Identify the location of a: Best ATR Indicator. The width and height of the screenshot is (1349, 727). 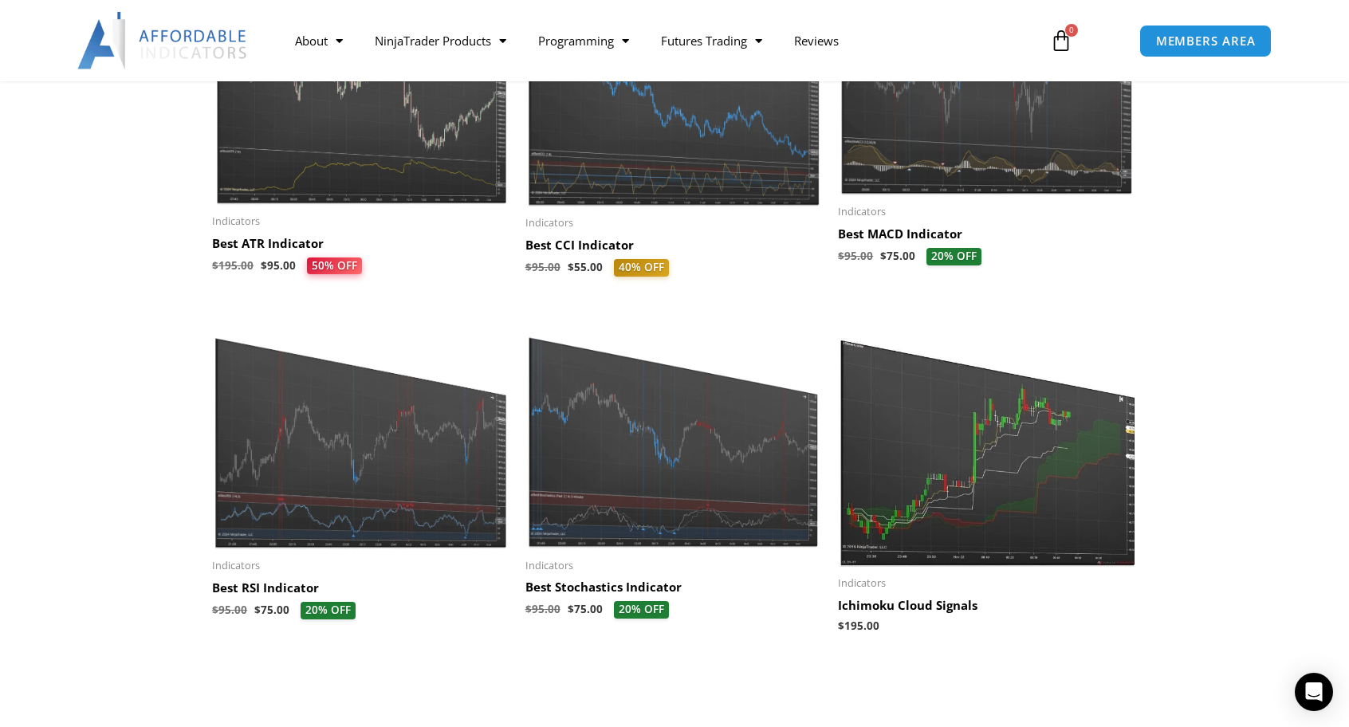
(360, 246).